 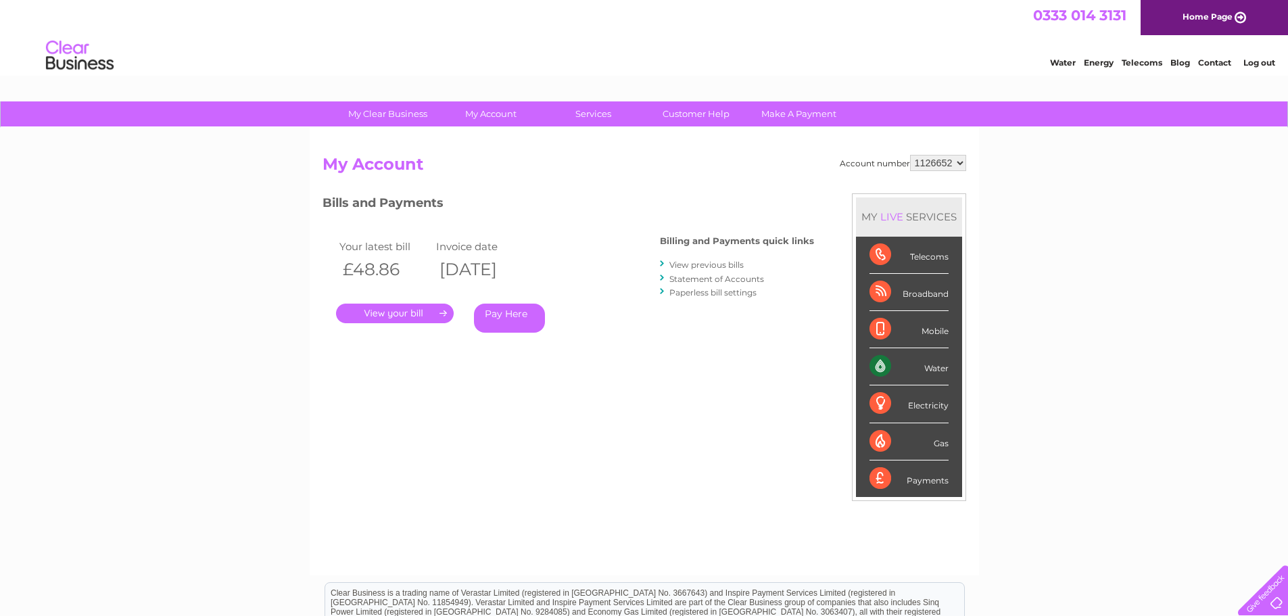 I want to click on div: MY SERVICES, so click(x=908, y=216).